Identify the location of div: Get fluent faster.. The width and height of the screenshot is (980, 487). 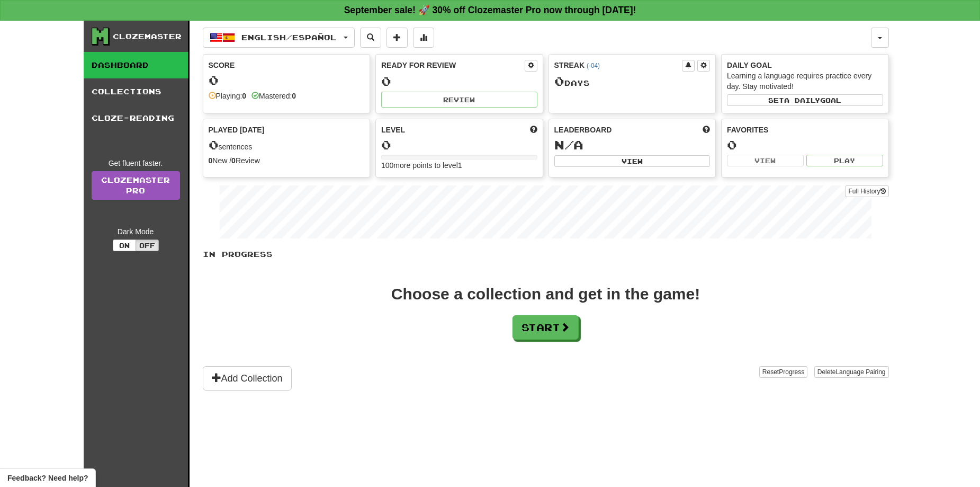
(136, 163).